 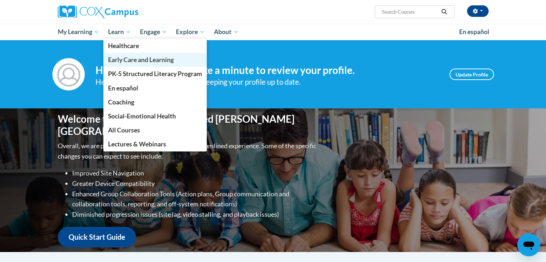 What do you see at coordinates (153, 32) in the screenshot?
I see `span: Engage` at bounding box center [153, 32].